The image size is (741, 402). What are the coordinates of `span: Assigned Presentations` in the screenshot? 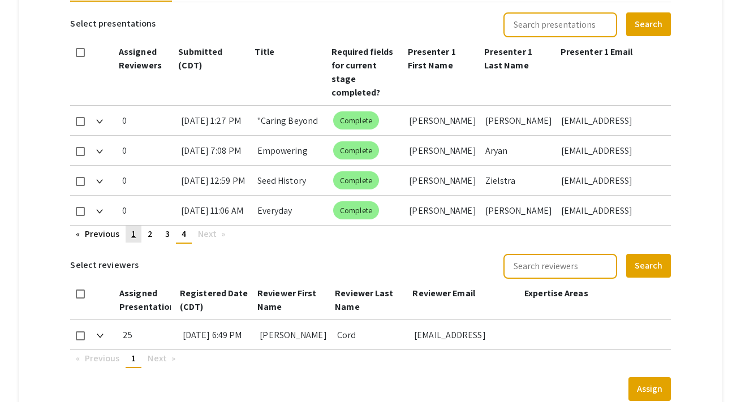 It's located at (149, 300).